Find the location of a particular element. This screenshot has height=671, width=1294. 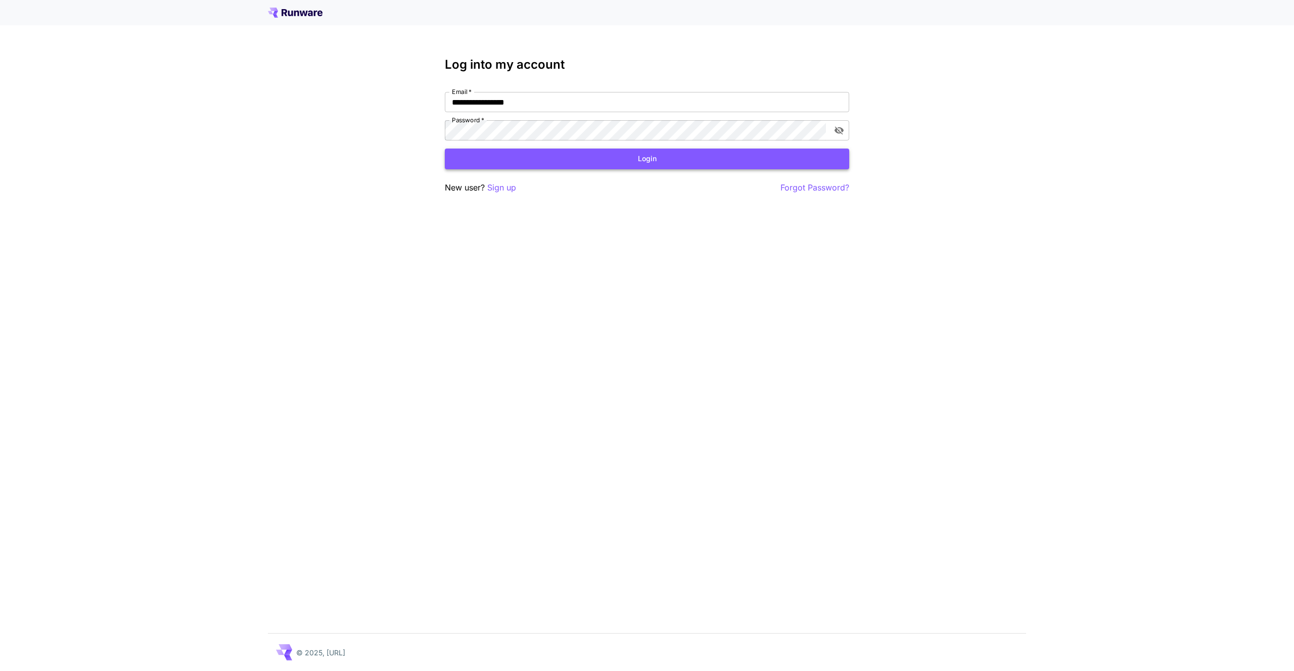

button: Login is located at coordinates (647, 159).